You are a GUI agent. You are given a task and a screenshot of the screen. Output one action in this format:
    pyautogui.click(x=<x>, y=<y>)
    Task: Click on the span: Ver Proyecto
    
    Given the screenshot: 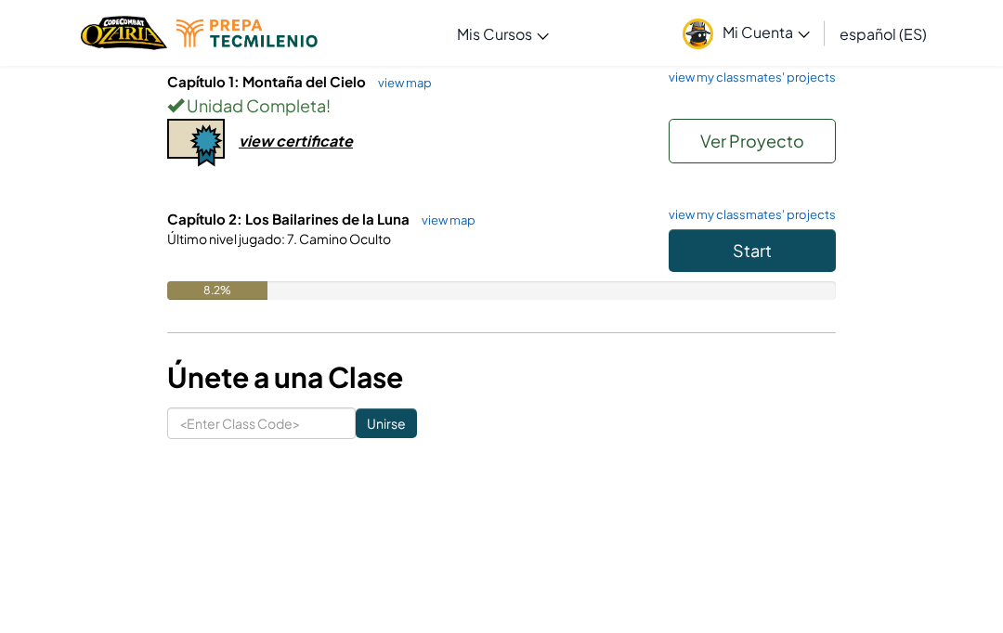 What is the action you would take?
    pyautogui.click(x=752, y=140)
    